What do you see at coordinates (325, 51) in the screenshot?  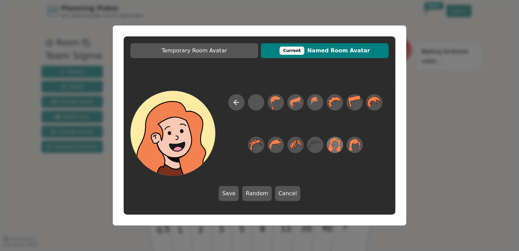 I see `span: Named Room Avatar` at bounding box center [325, 51].